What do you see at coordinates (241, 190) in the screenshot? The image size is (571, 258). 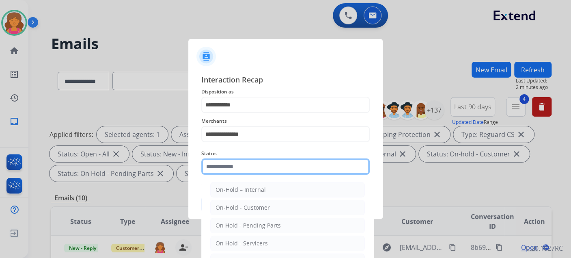 I see `div: On-Hold – Internal` at bounding box center [241, 190].